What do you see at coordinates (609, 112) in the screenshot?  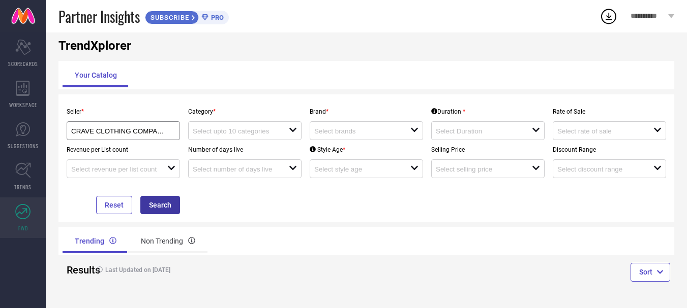 I see `p: Rate of Sale` at bounding box center [609, 112].